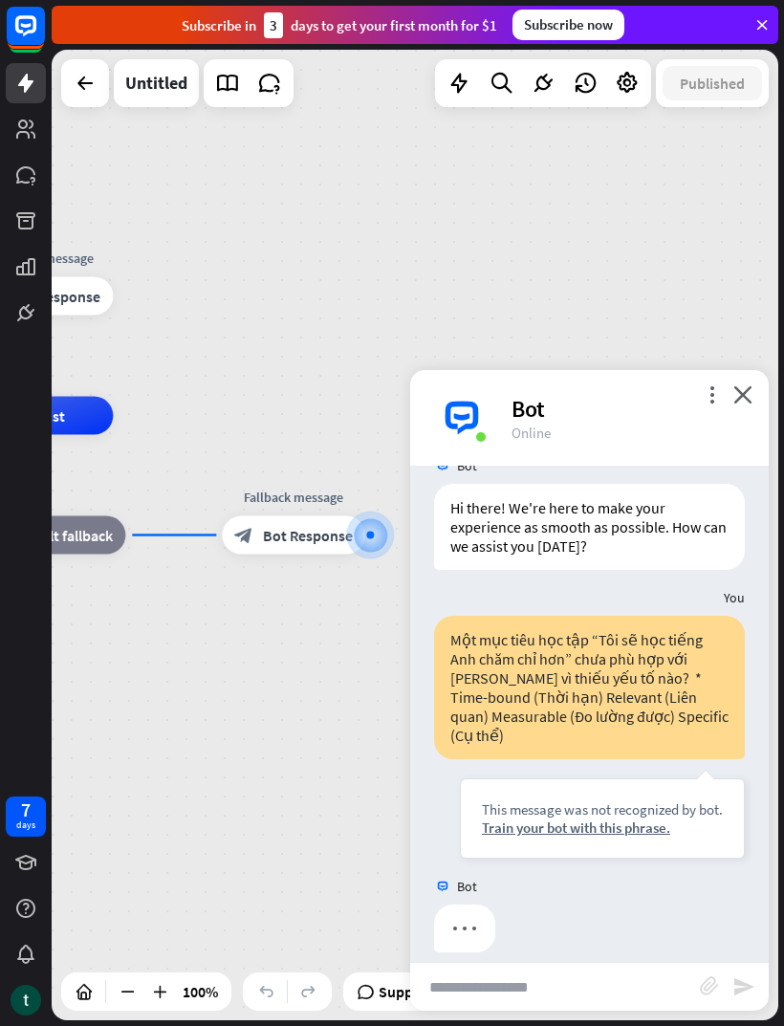 The width and height of the screenshot is (784, 1026). What do you see at coordinates (406, 992) in the screenshot?
I see `span: Support` at bounding box center [406, 992].